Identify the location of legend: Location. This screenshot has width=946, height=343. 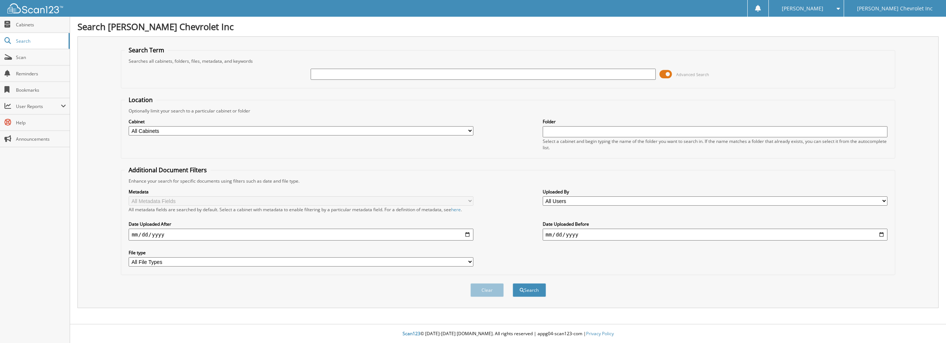
(140, 100).